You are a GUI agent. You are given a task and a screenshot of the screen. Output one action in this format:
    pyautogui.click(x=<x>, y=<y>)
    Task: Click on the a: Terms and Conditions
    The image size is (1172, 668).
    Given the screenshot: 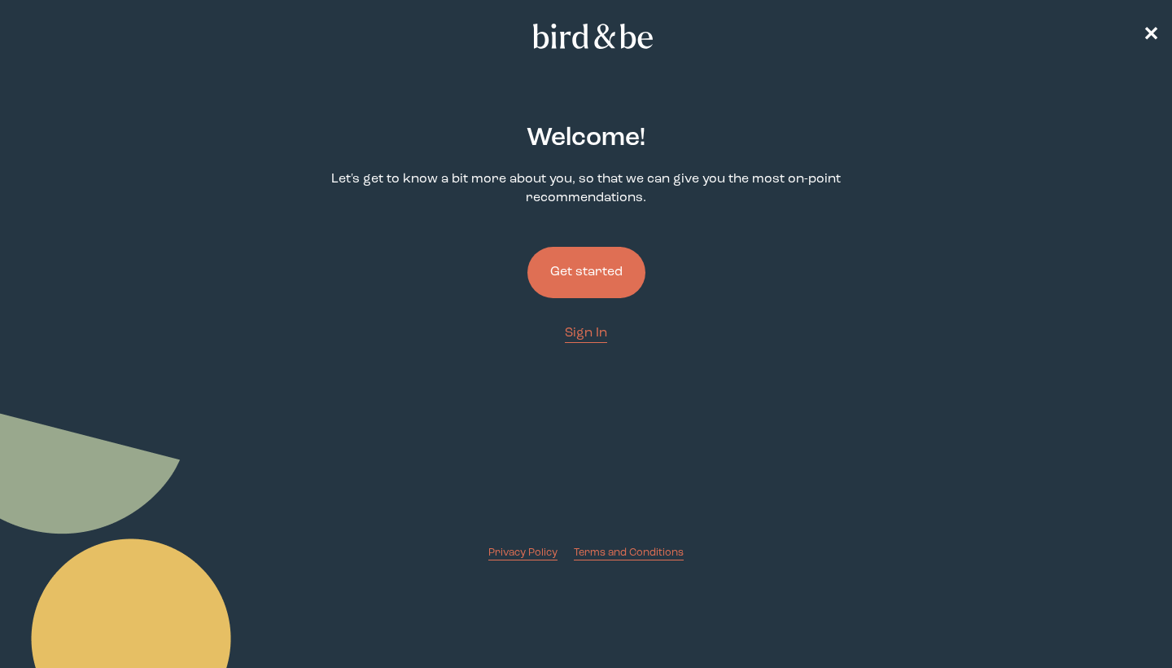 What is the action you would take?
    pyautogui.click(x=628, y=552)
    